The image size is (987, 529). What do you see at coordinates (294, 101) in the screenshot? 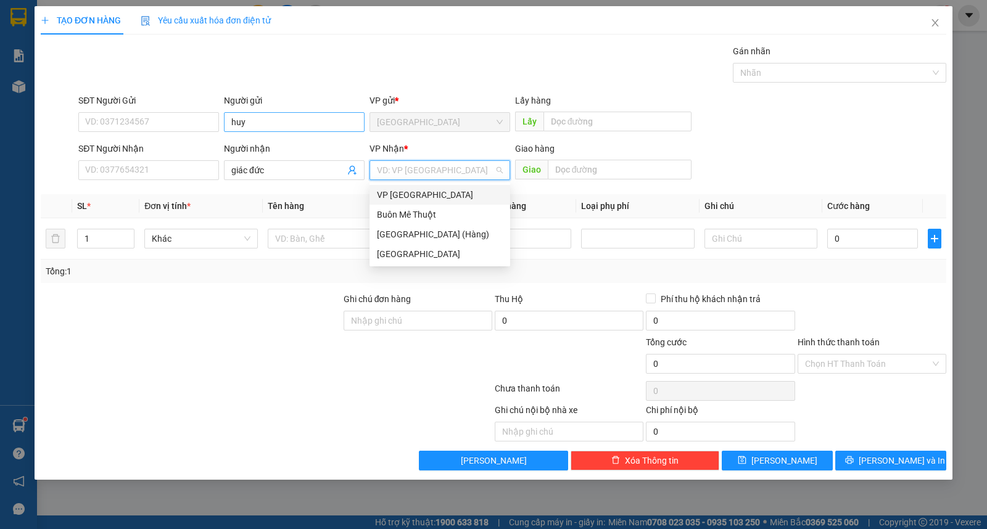
I see `div: Người gửi` at bounding box center [294, 101].